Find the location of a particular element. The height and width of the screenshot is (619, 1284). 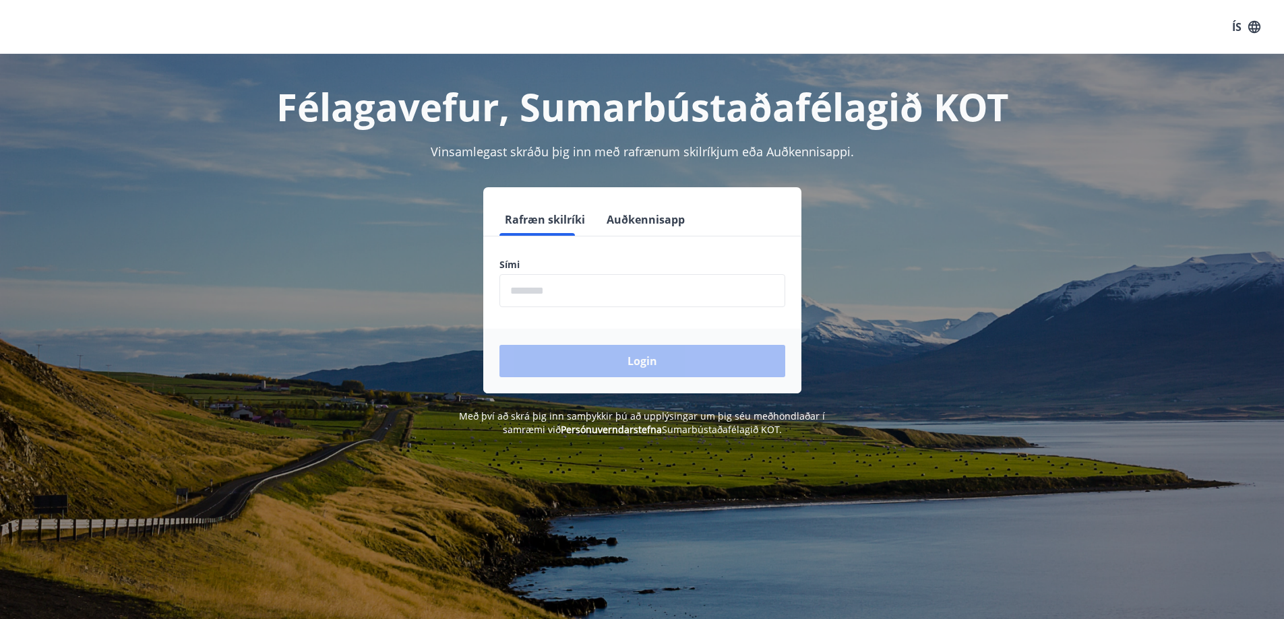

button: Auðkennisapp is located at coordinates (646, 220).